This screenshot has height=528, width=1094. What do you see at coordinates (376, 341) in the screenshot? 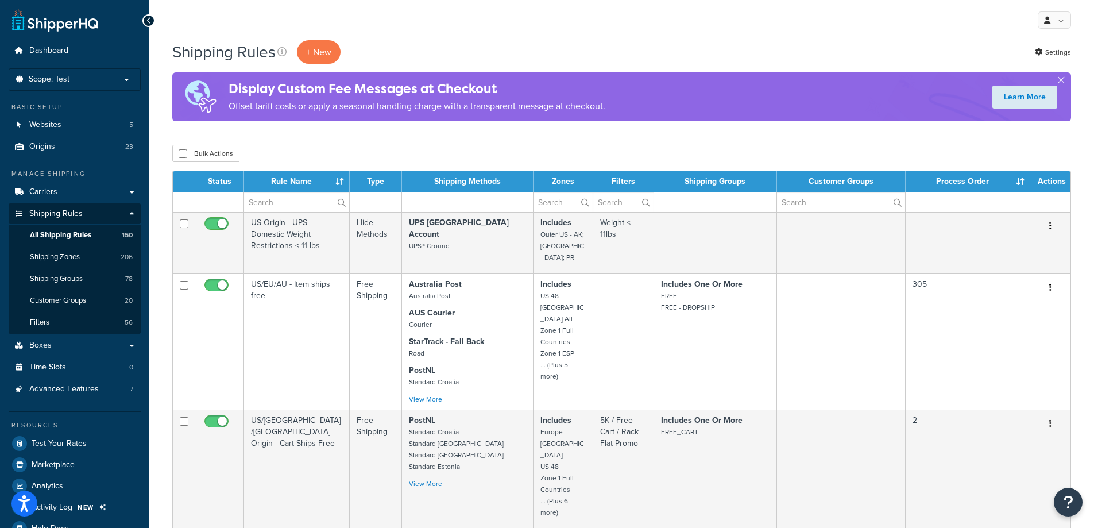
I see `td: Free Shipping` at bounding box center [376, 341].